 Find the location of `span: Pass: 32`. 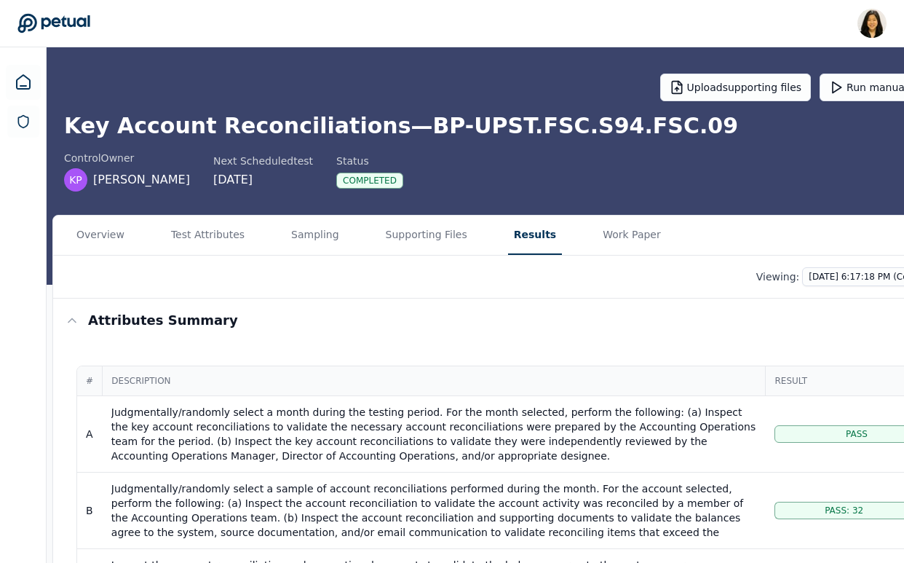

span: Pass: 32 is located at coordinates (844, 510).